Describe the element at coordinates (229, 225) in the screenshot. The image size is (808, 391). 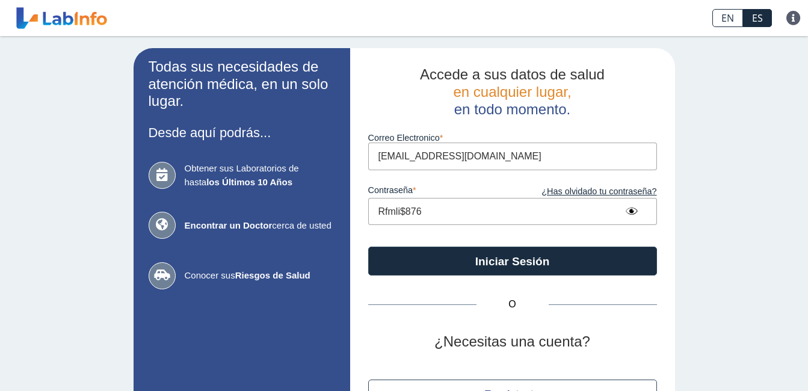
I see `b: Encontrar un Doctor` at that location.